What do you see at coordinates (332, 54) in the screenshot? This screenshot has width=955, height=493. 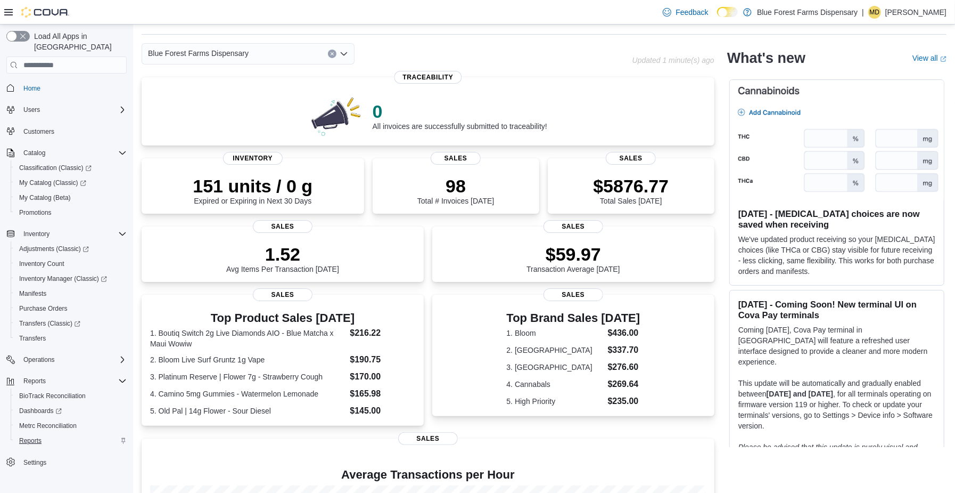 I see `button: Clear input` at bounding box center [332, 54].